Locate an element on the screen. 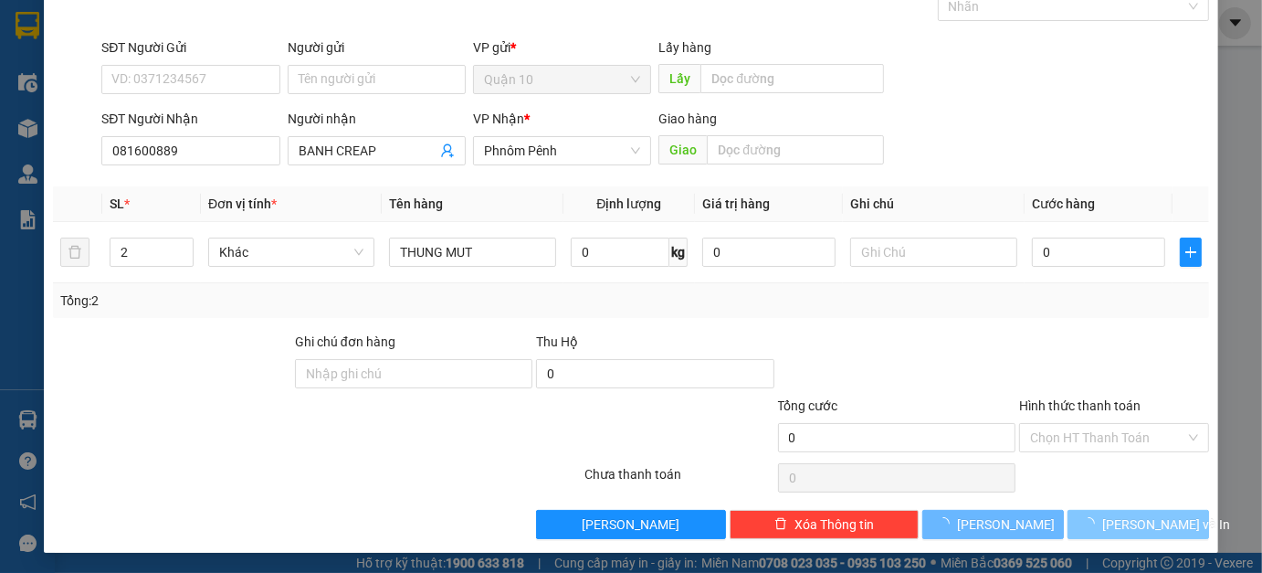 The height and width of the screenshot is (573, 1262). span: Xóa Thông tin is located at coordinates (834, 524).